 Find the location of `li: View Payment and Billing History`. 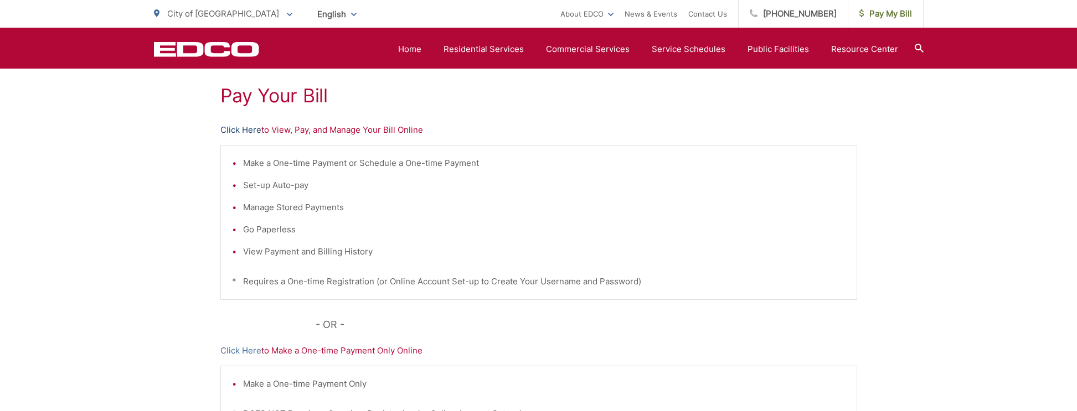

li: View Payment and Billing History is located at coordinates (544, 252).